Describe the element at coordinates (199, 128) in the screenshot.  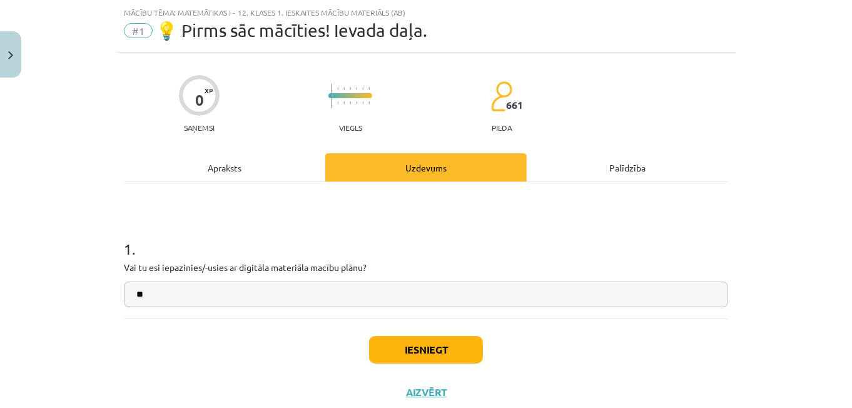
I see `p: Saņemsi` at that location.